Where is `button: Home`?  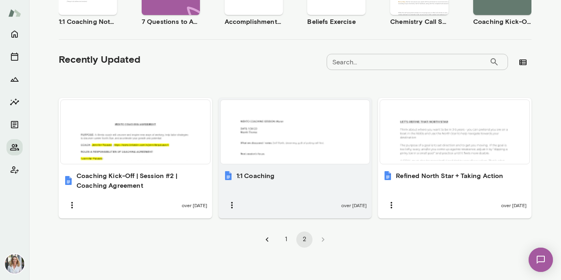
button: Home is located at coordinates (15, 34).